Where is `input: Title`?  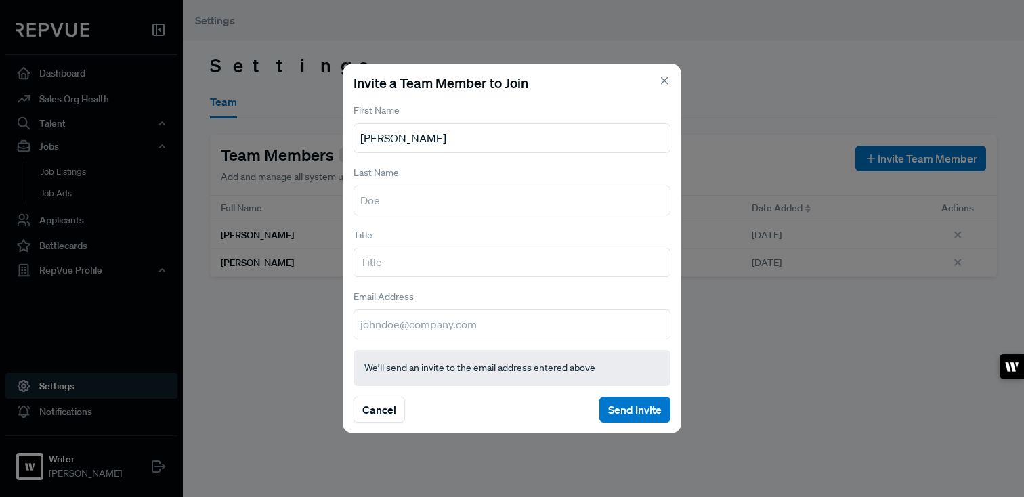
input: Title is located at coordinates (512, 263).